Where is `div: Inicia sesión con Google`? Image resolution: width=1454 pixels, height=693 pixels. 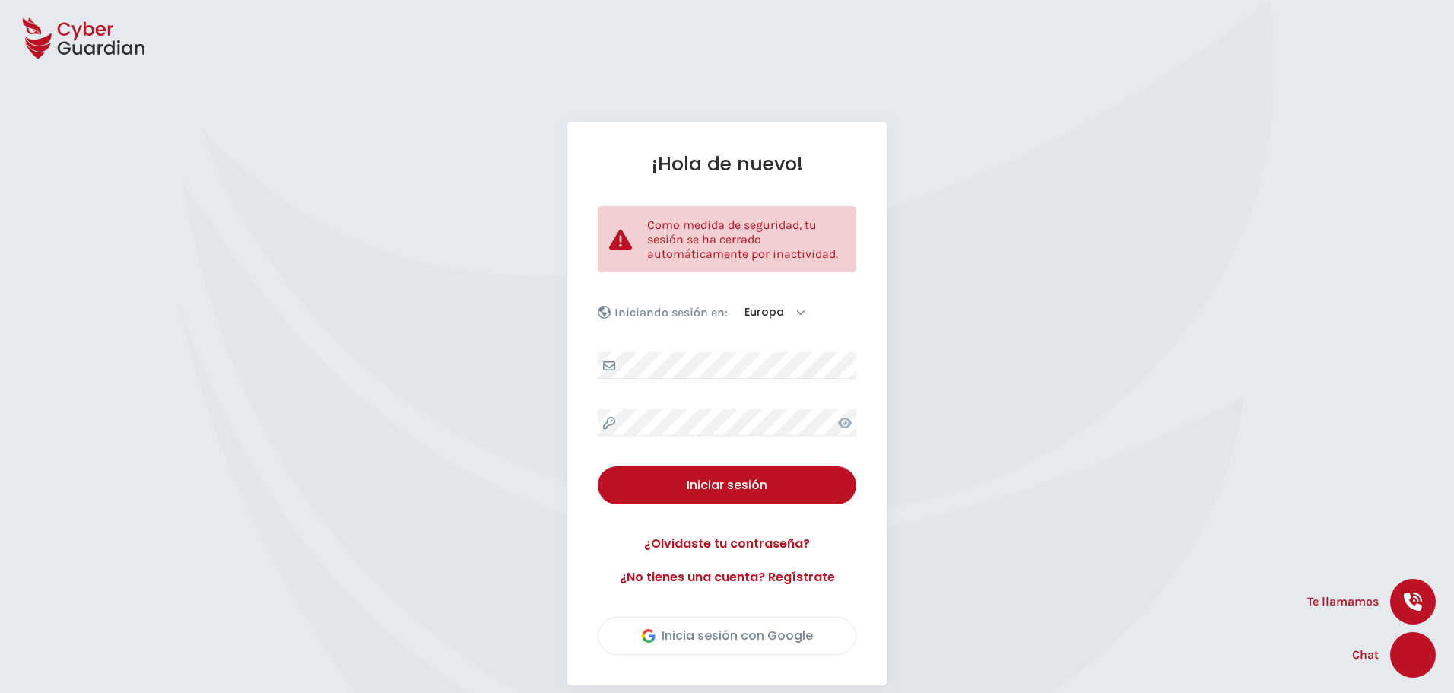 div: Inicia sesión con Google is located at coordinates (727, 636).